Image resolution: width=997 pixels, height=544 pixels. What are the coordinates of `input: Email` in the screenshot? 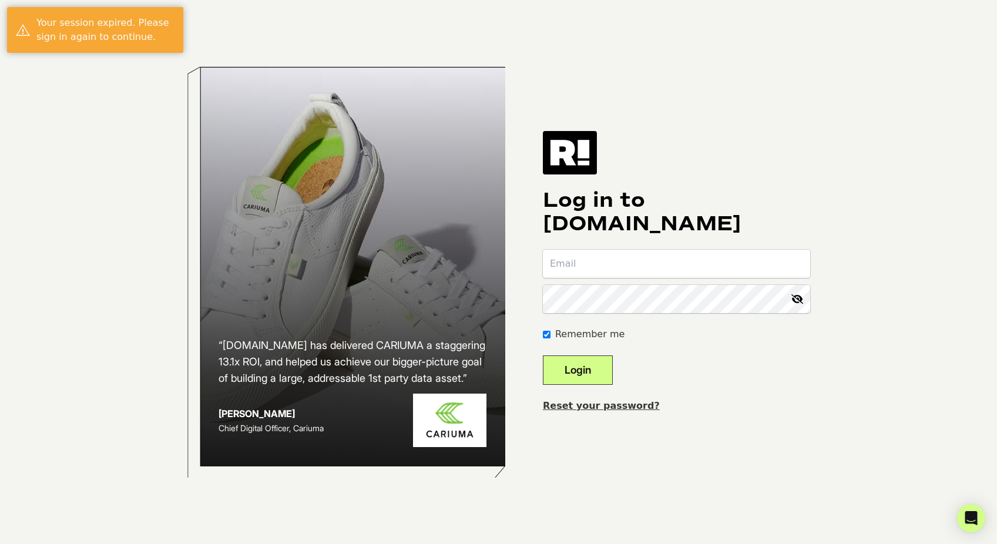 It's located at (676, 264).